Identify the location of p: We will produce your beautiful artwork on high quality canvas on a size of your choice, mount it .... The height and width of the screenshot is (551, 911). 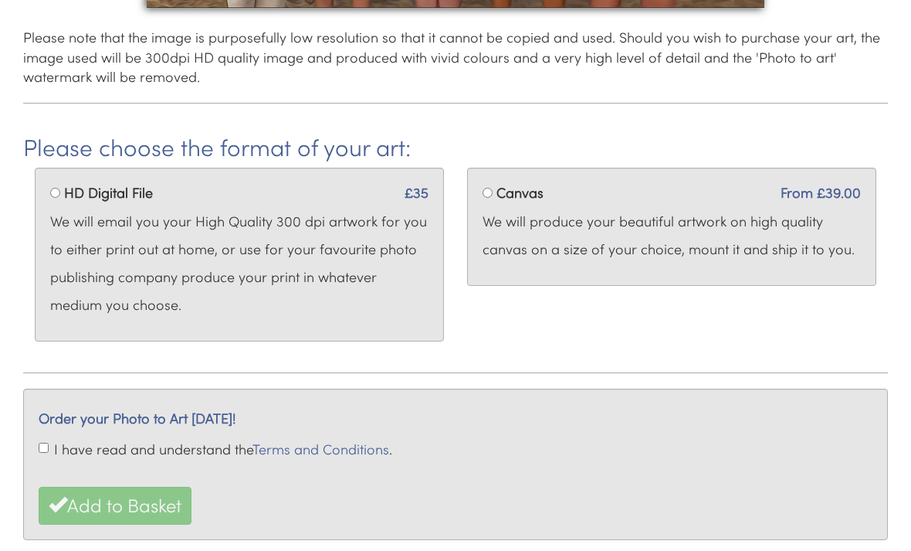
(672, 235).